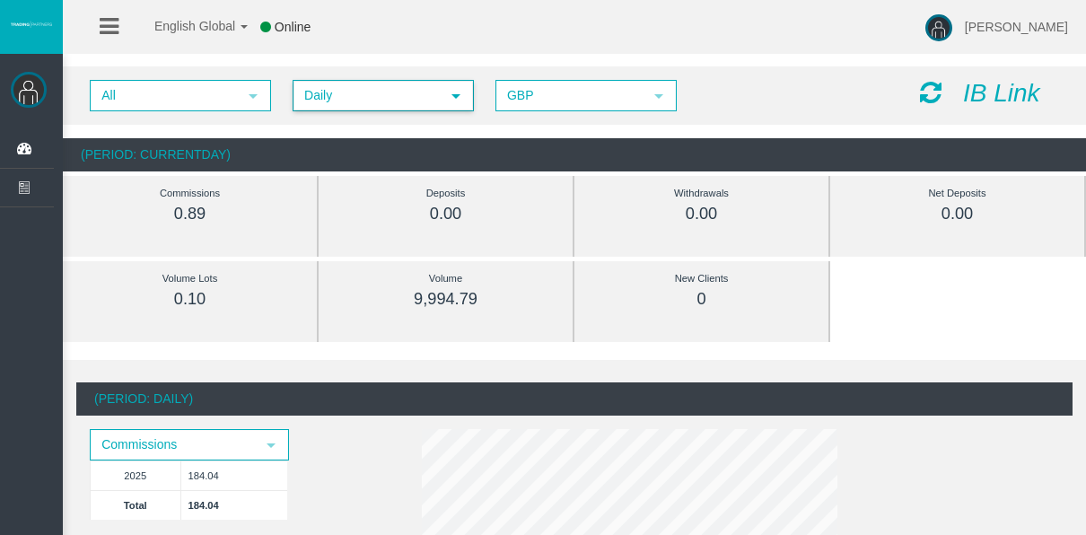  What do you see at coordinates (445, 193) in the screenshot?
I see `div: Deposits` at bounding box center [445, 193].